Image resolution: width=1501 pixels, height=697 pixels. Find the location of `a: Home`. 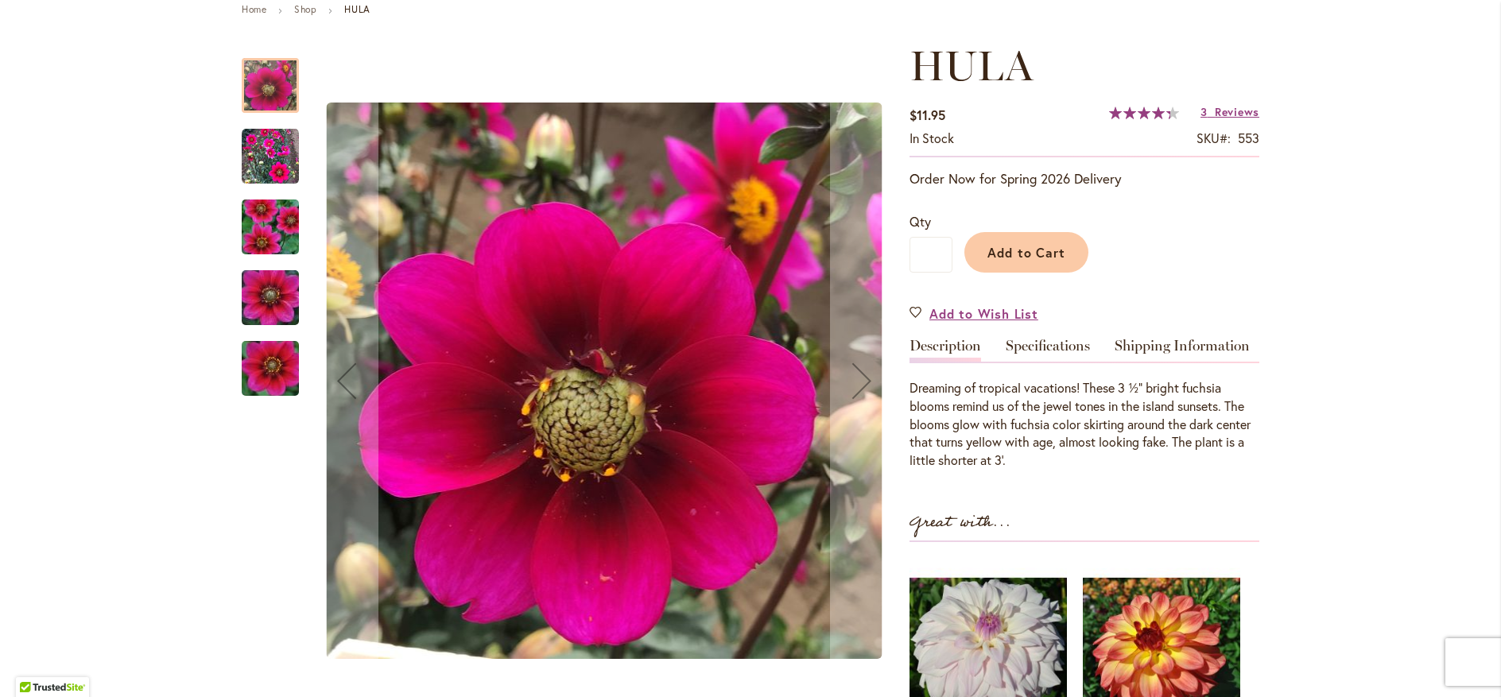

a: Home is located at coordinates (254, 9).